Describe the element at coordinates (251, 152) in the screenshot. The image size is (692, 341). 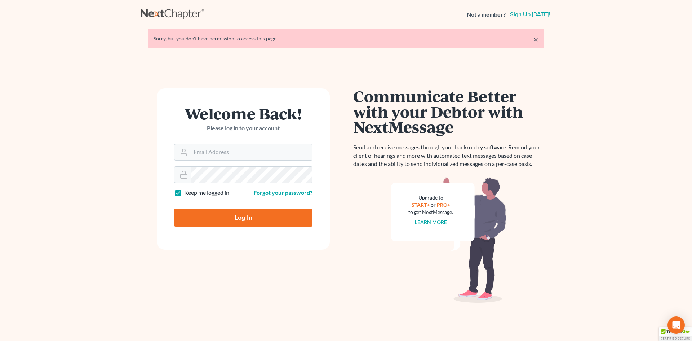
I see `input: Email Address` at that location.